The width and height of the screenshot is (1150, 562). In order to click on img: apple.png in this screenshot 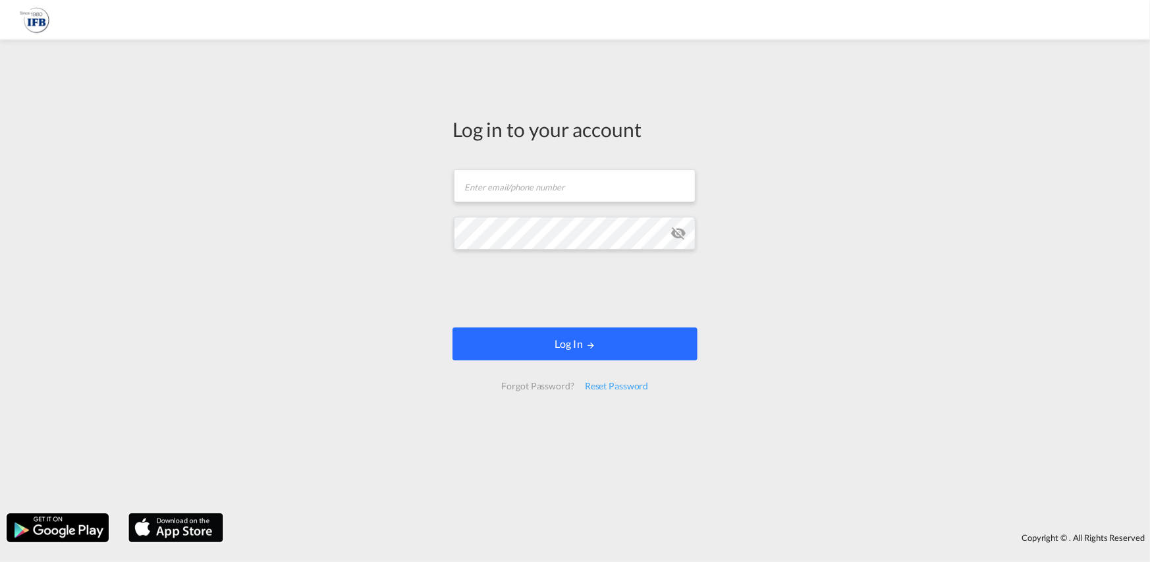, I will do `click(176, 528)`.